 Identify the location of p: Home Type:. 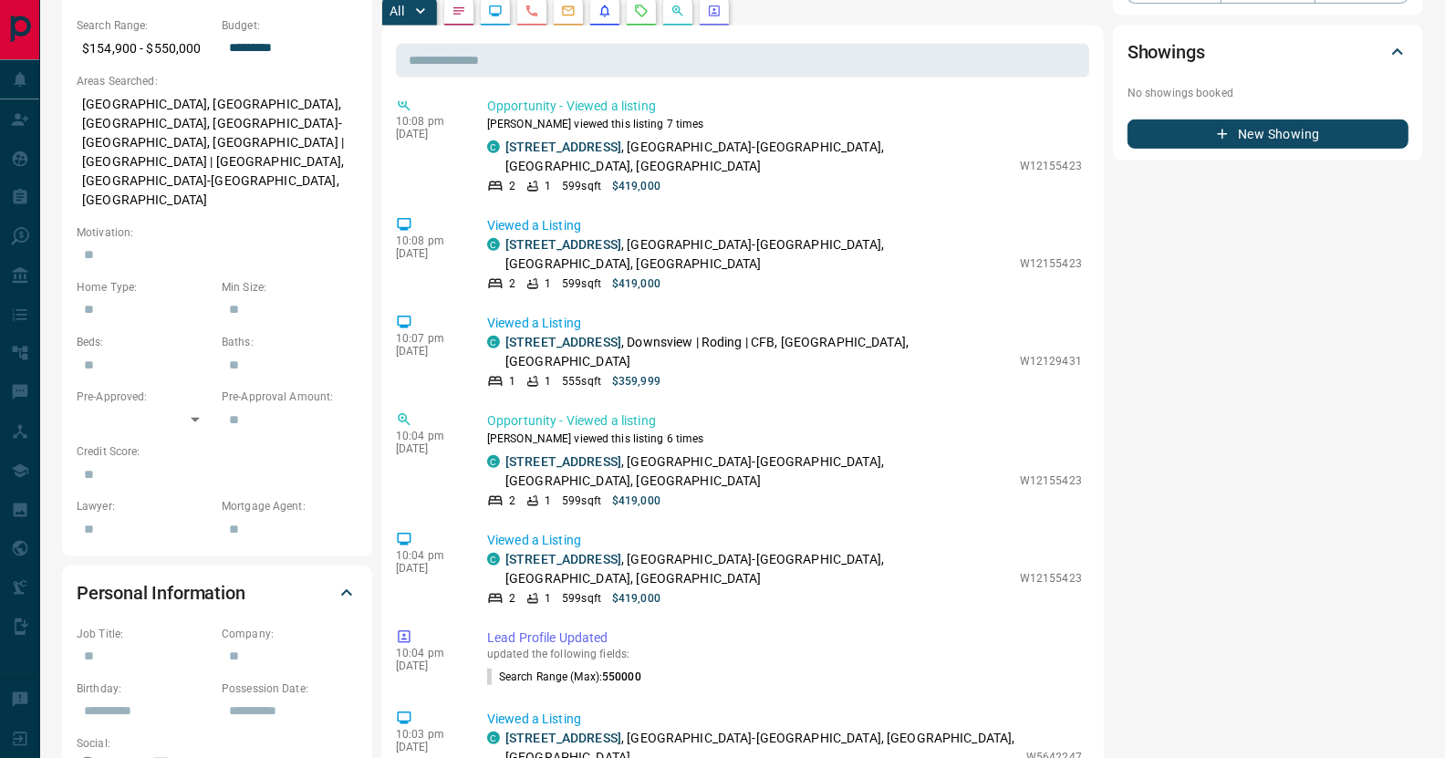
(144, 287).